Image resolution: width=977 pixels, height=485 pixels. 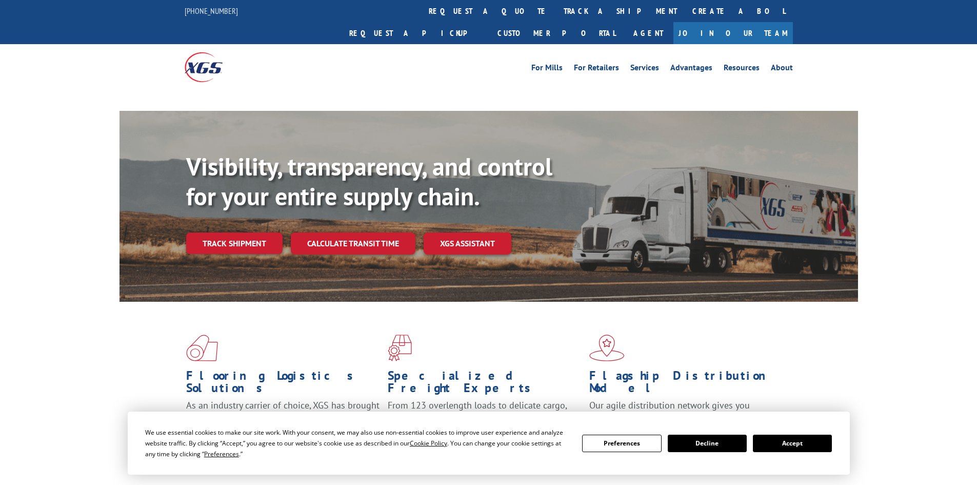 What do you see at coordinates (485, 422) in the screenshot?
I see `p: From 123 overlength loads to delicate cargo, our experienced staff knows the best way to move you...` at bounding box center [485, 422].